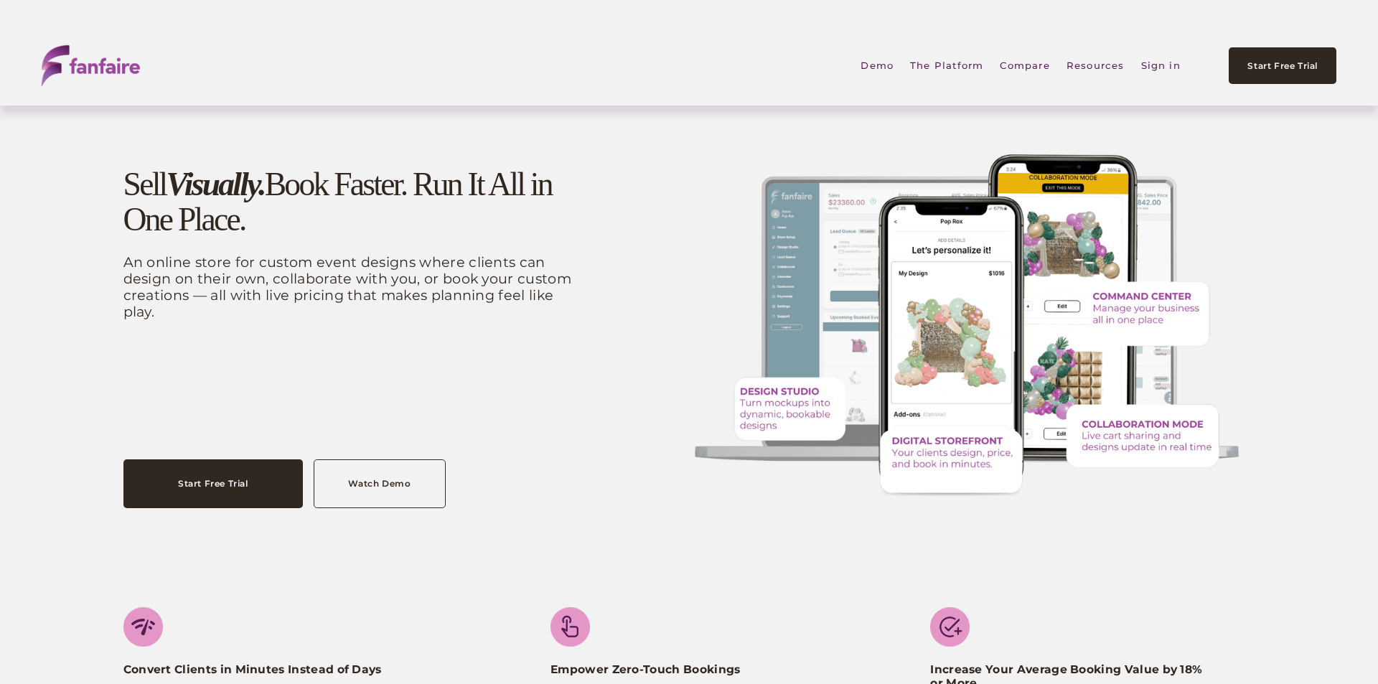 The height and width of the screenshot is (684, 1378). Describe the element at coordinates (356, 287) in the screenshot. I see `p: An online store for custom event designs where clients can design on their own, collaborate with ...` at that location.